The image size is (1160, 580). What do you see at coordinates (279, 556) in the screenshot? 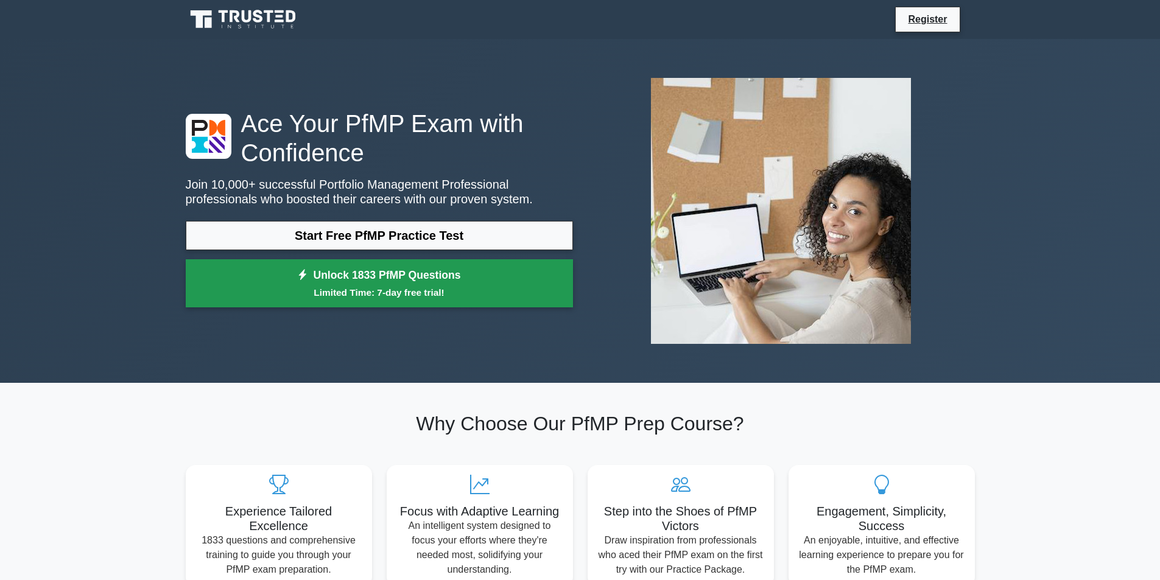
I see `p: 1833 questions and comprehensive training to guide you through your PfMP exam preparation.` at bounding box center [279, 556].